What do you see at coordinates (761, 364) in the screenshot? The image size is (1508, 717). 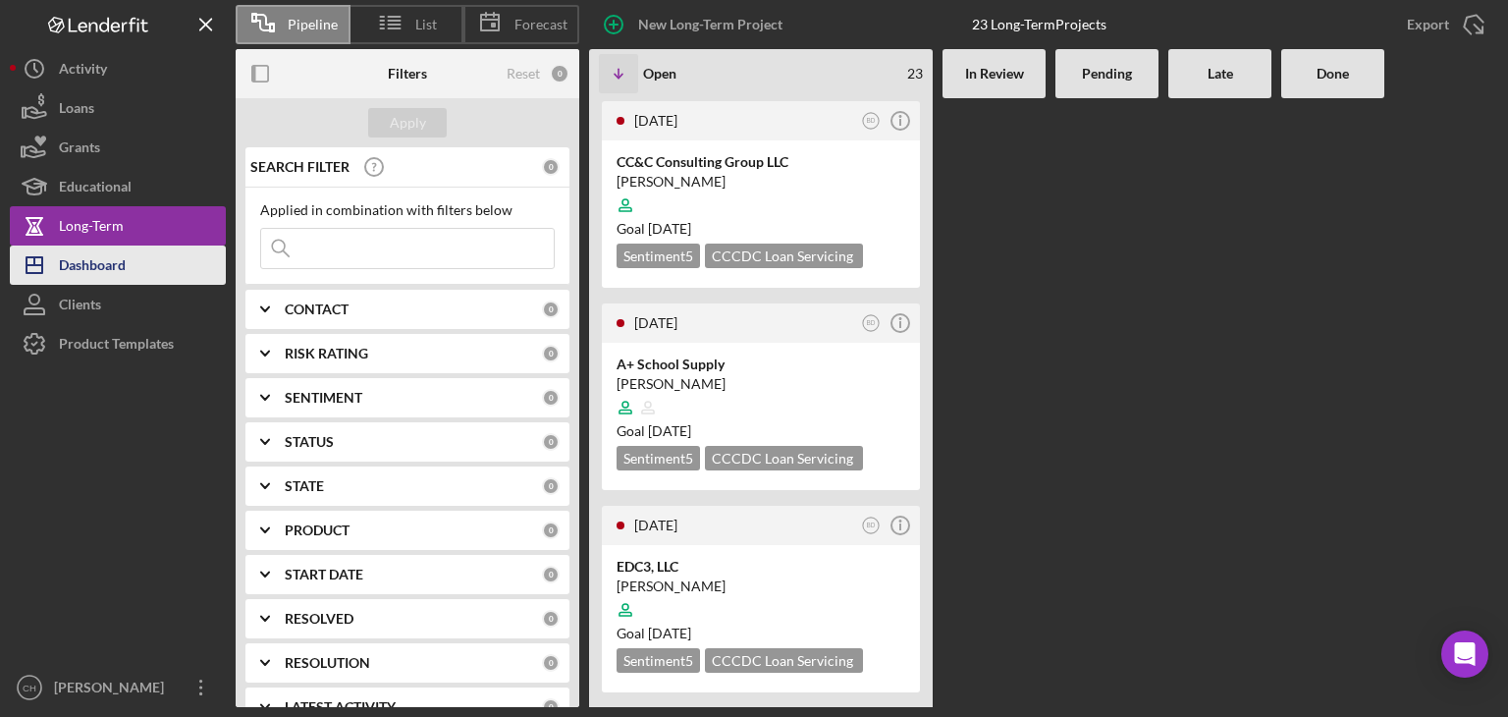 I see `div: A+ School Supply` at bounding box center [761, 364].